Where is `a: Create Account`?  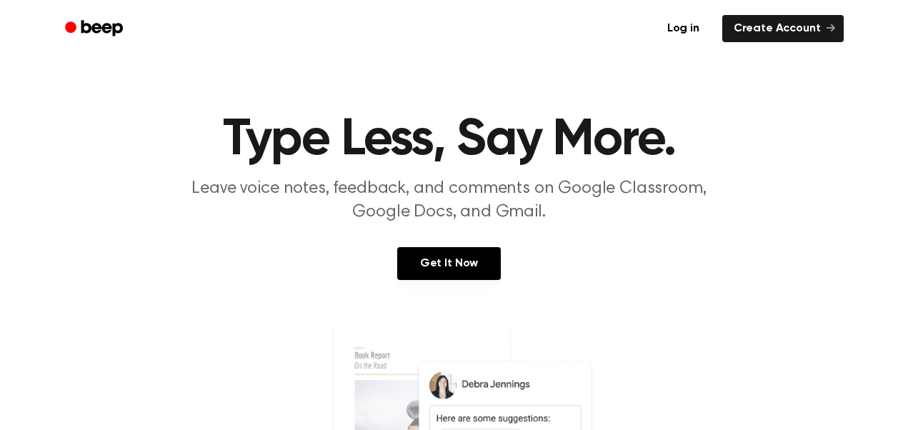
a: Create Account is located at coordinates (783, 29).